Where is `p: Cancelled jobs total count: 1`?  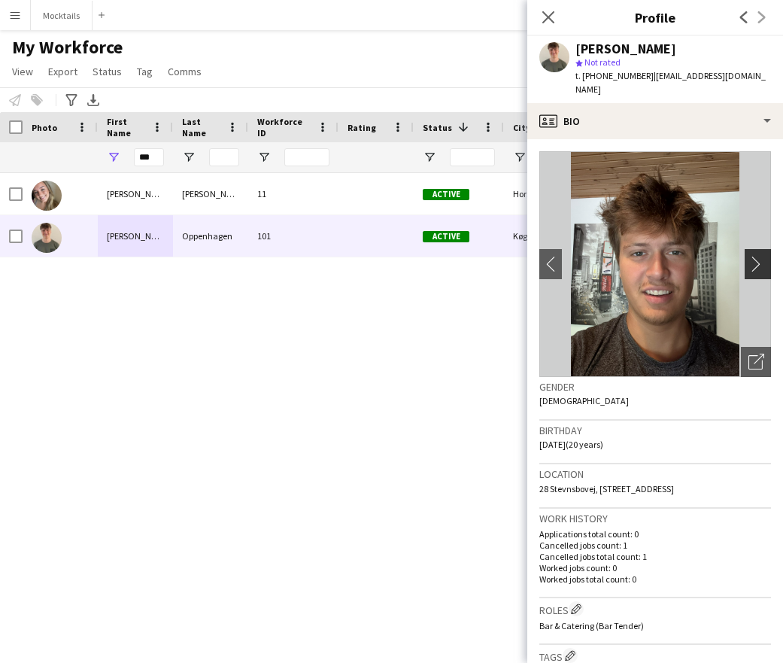 p: Cancelled jobs total count: 1 is located at coordinates (655, 556).